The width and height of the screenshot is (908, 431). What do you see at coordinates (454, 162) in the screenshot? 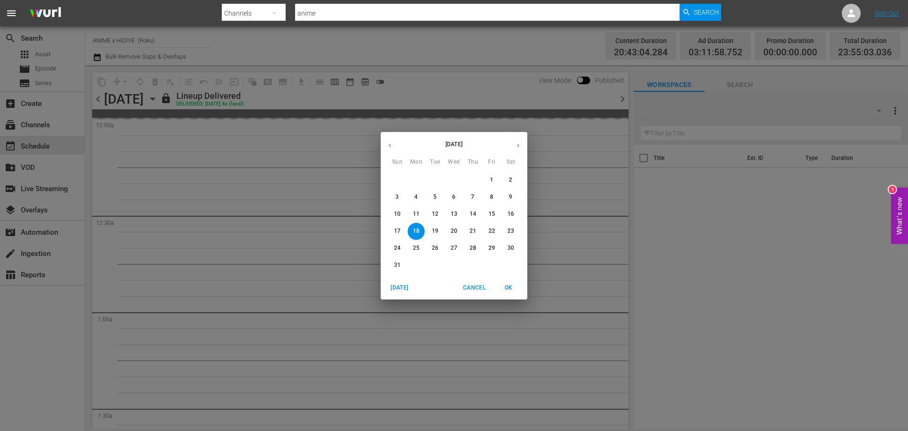
I see `span: Wed` at bounding box center [454, 162].